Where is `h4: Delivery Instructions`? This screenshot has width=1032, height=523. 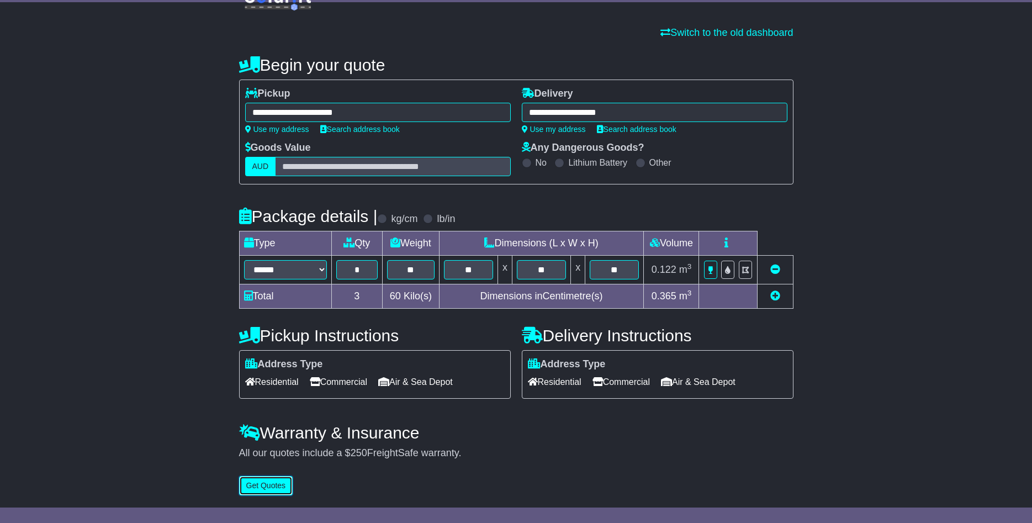
h4: Delivery Instructions is located at coordinates (658, 335).